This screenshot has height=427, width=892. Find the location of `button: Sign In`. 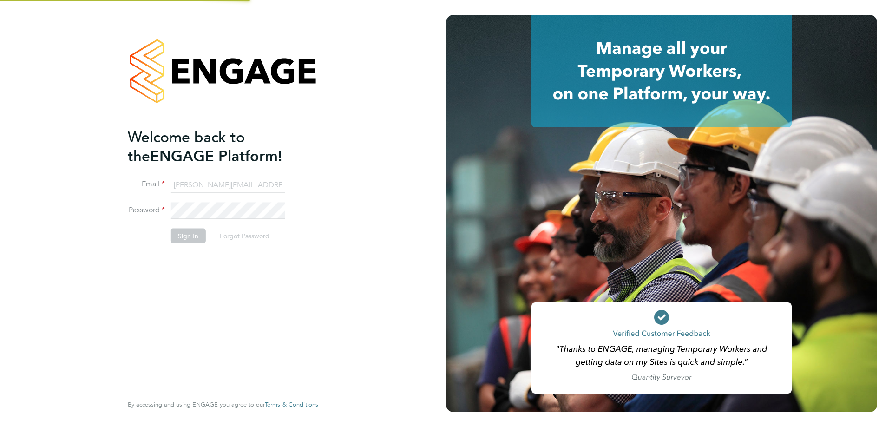

button: Sign In is located at coordinates (188, 236).